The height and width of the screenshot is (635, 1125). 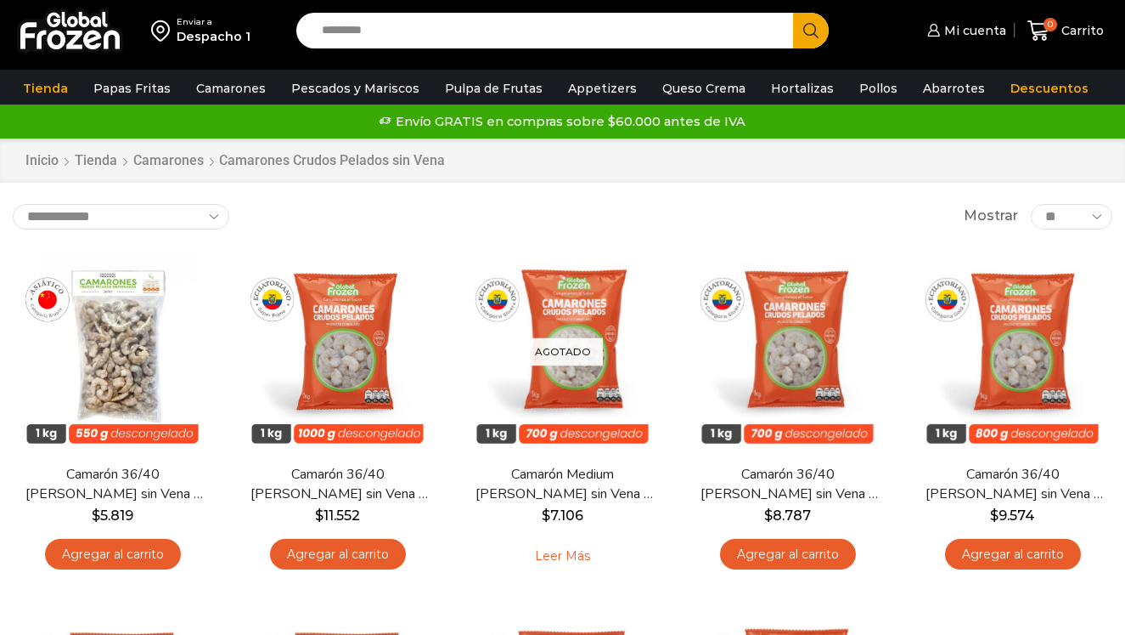 I want to click on div: Enviar a, so click(x=213, y=22).